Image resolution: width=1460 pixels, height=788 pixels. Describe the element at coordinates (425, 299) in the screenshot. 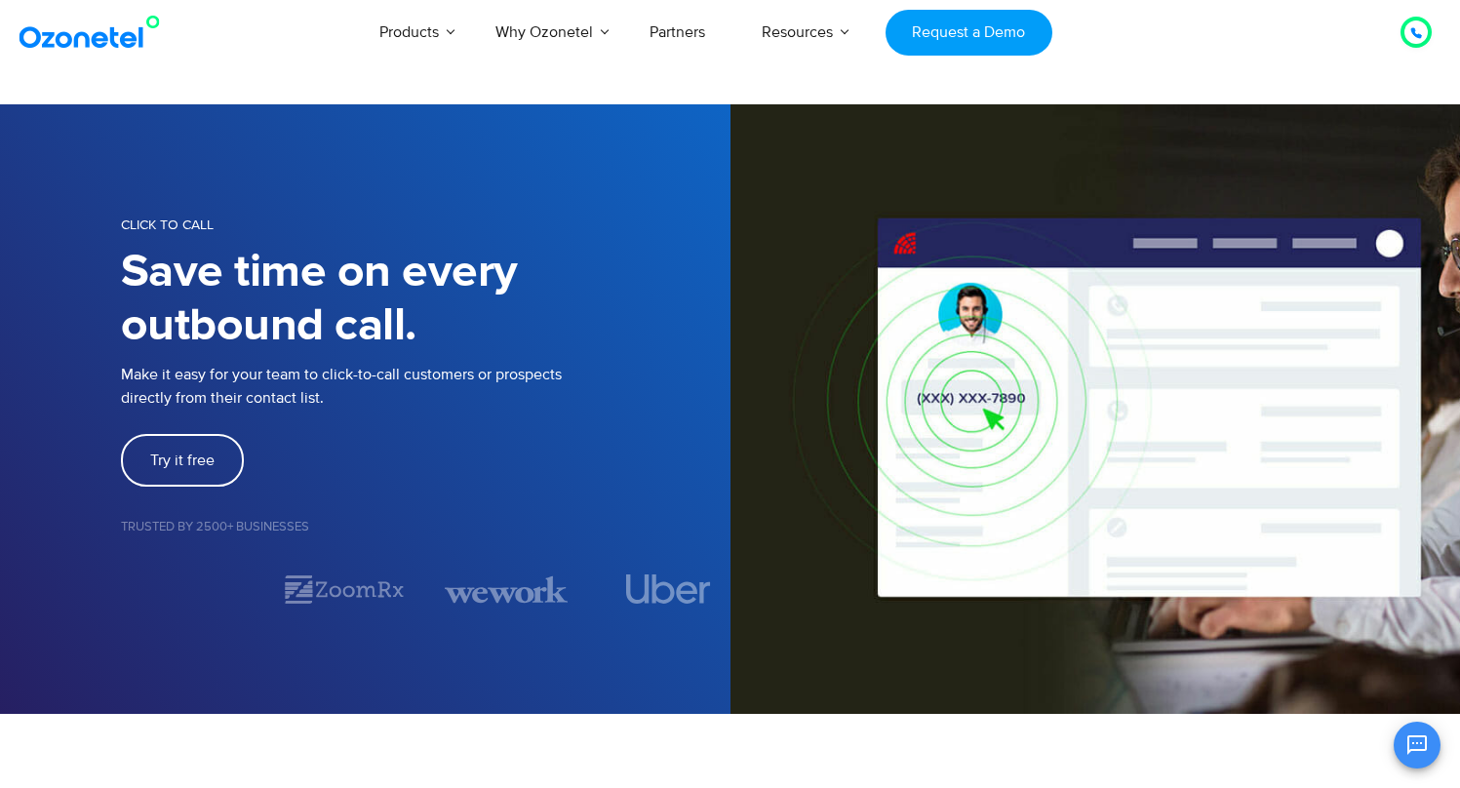

I see `h1: Save time on every outbound call.` at that location.